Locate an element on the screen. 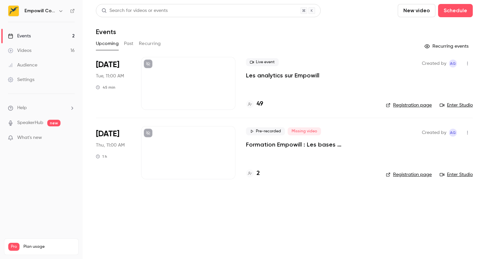 This screenshot has height=259, width=486. a: Les analytics sur Empowill is located at coordinates (283, 75).